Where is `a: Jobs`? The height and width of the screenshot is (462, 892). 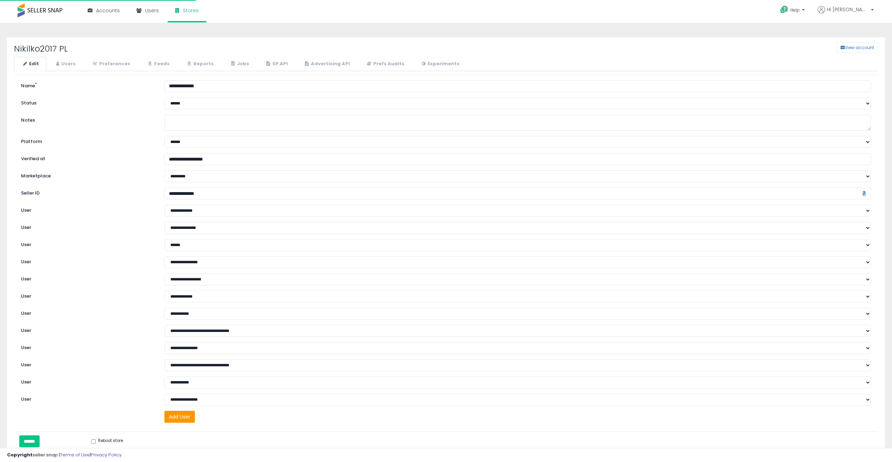
a: Jobs is located at coordinates (239, 64).